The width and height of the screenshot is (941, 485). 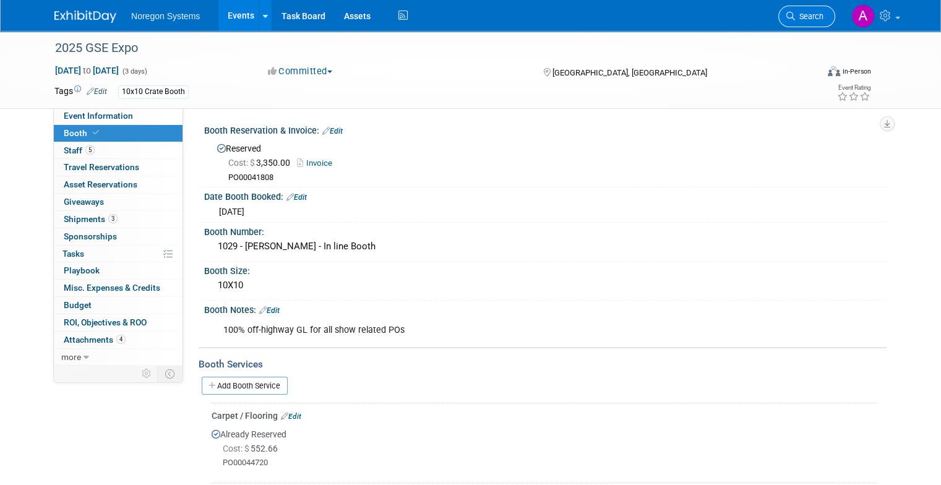 I want to click on div: Booth Reservation & Invoice:, so click(x=545, y=129).